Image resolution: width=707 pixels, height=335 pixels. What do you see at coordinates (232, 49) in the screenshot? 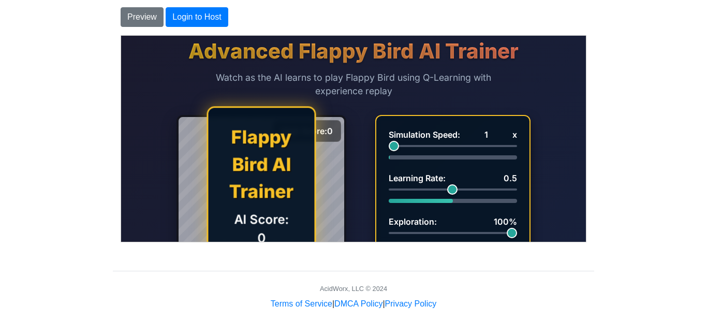
I see `p: Watch as the AI learns to play Flappy Bird using Q-Learning with experience replay` at bounding box center [232, 49].